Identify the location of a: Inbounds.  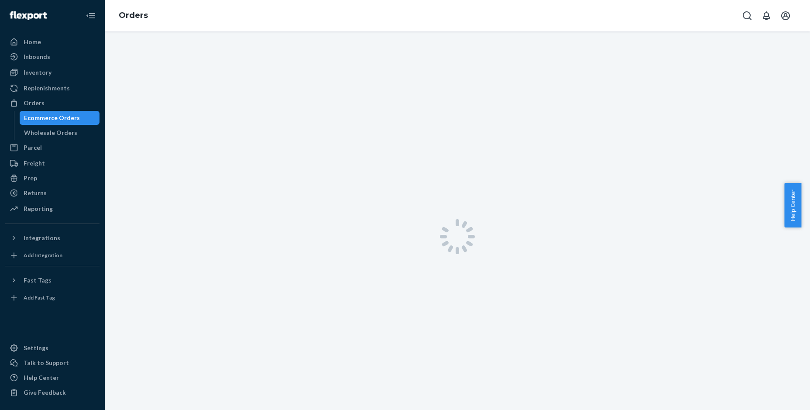
(52, 57).